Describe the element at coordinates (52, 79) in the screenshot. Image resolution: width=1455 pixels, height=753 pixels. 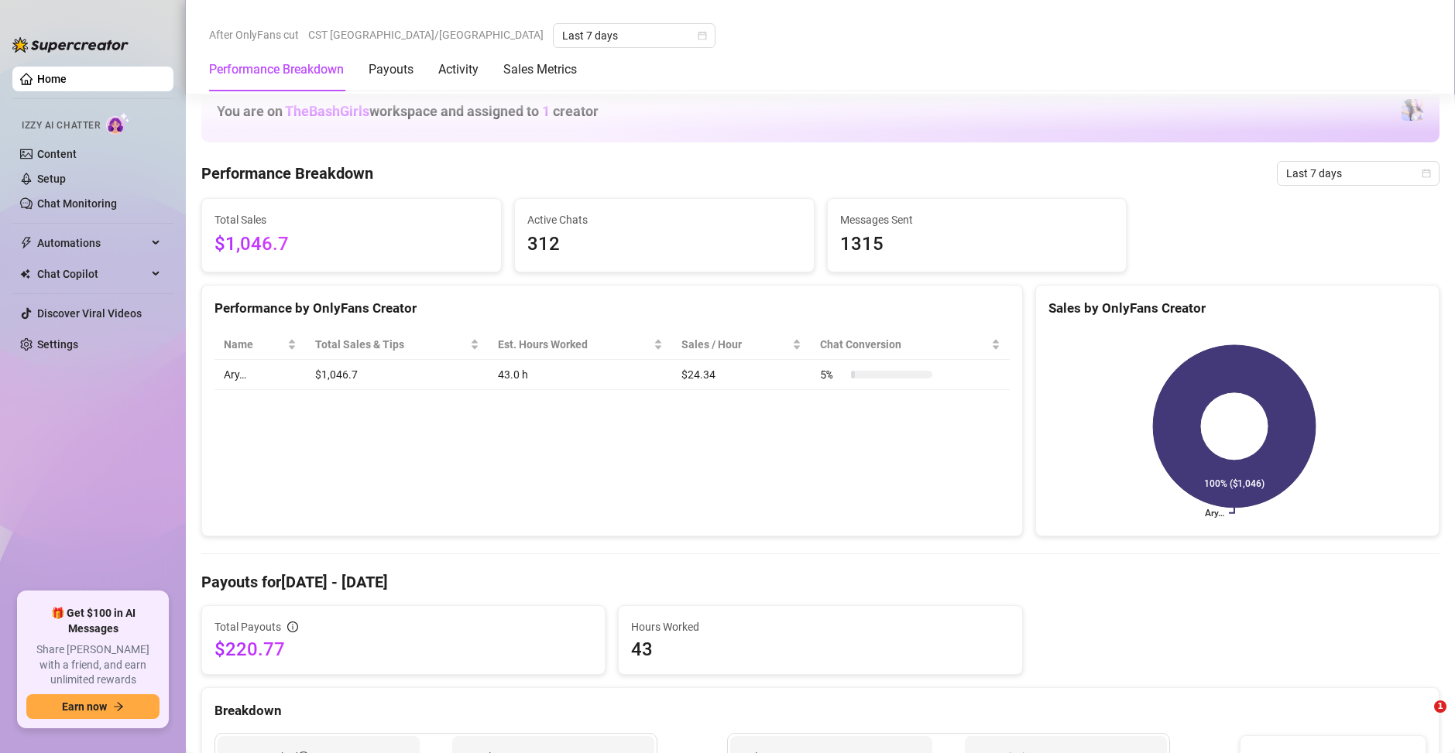
I see `a: Home` at that location.